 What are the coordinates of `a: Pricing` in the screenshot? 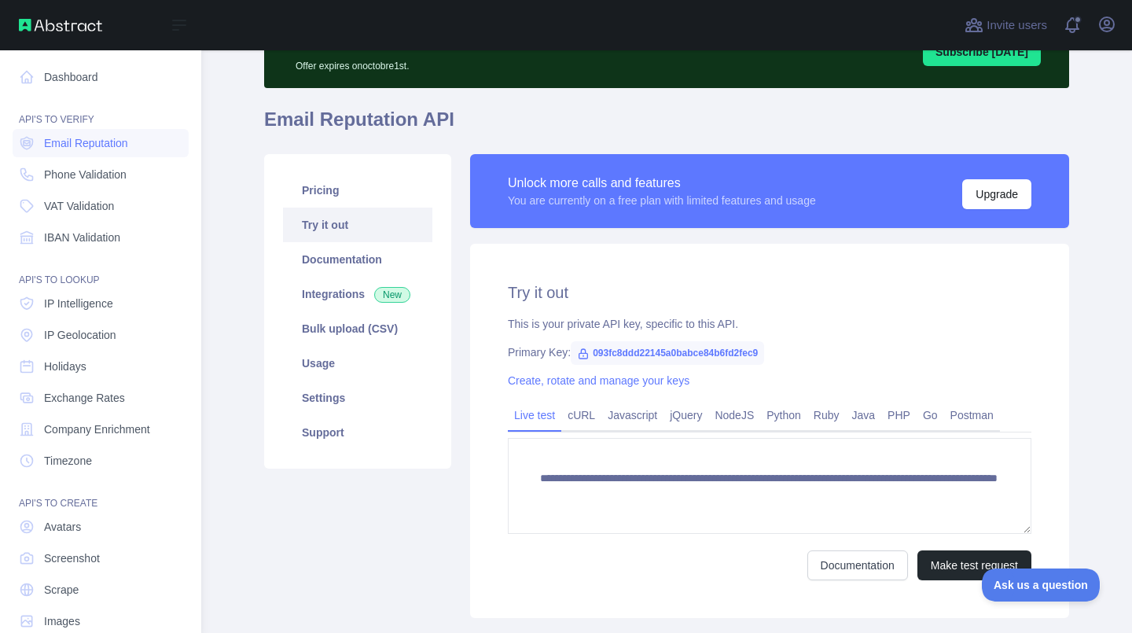 It's located at (358, 190).